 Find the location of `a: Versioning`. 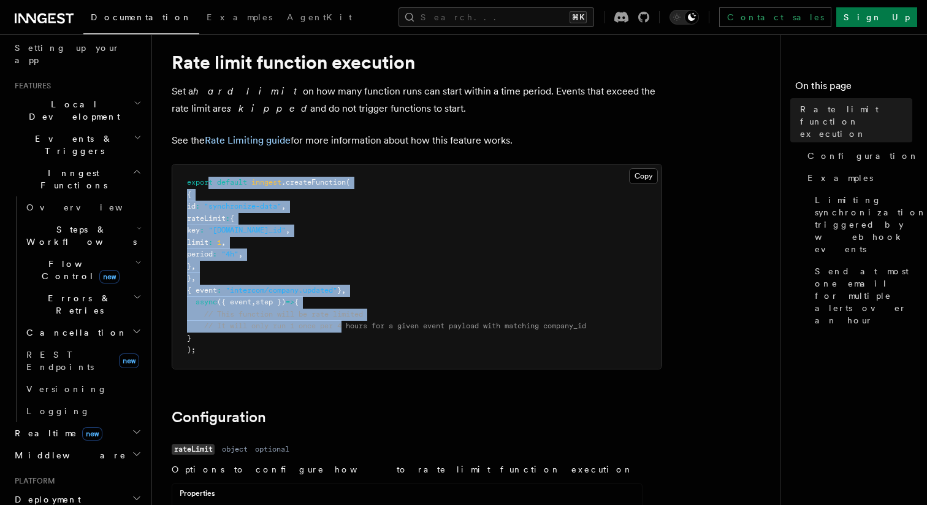

a: Versioning is located at coordinates (83, 389).